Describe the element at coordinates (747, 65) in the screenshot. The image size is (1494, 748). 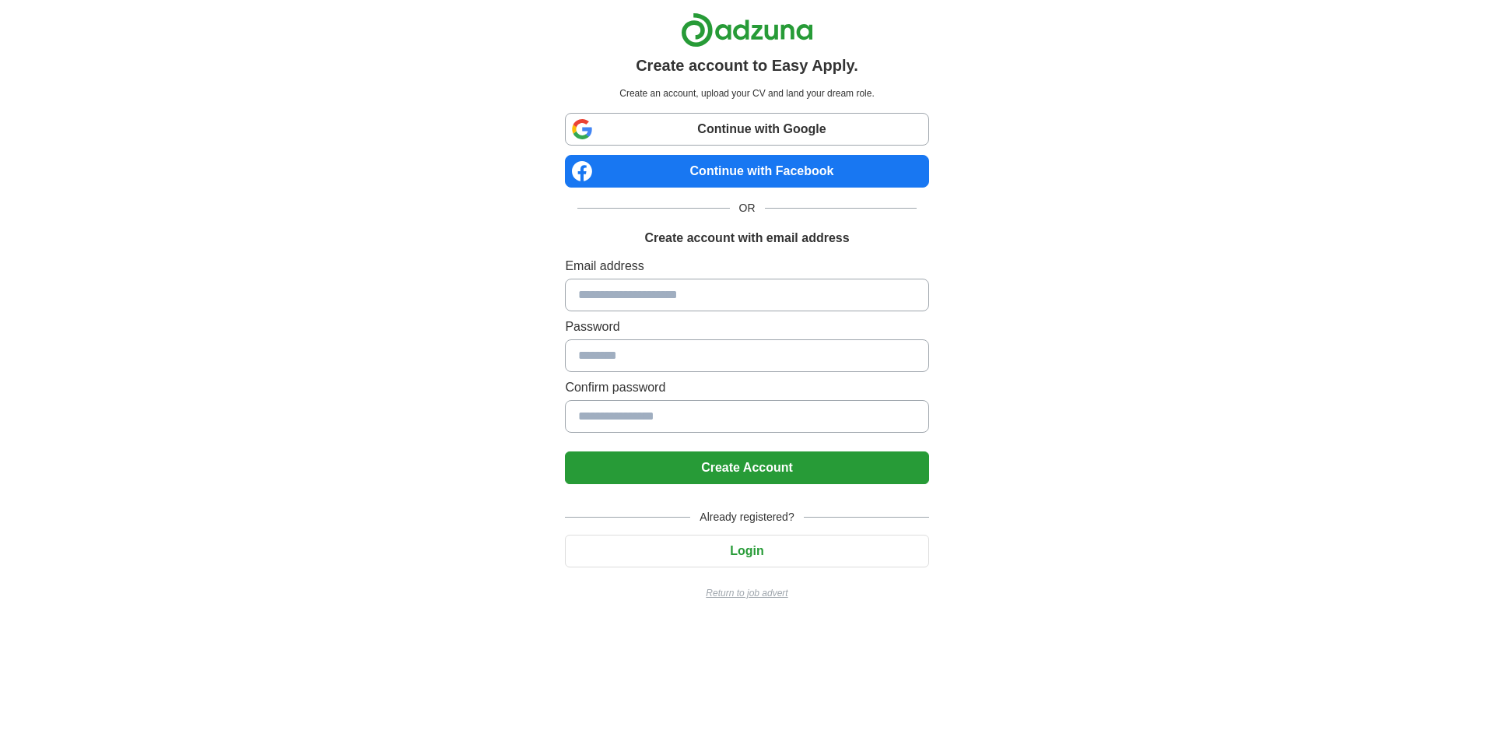
I see `h1: Create account to Easy Apply.` at that location.